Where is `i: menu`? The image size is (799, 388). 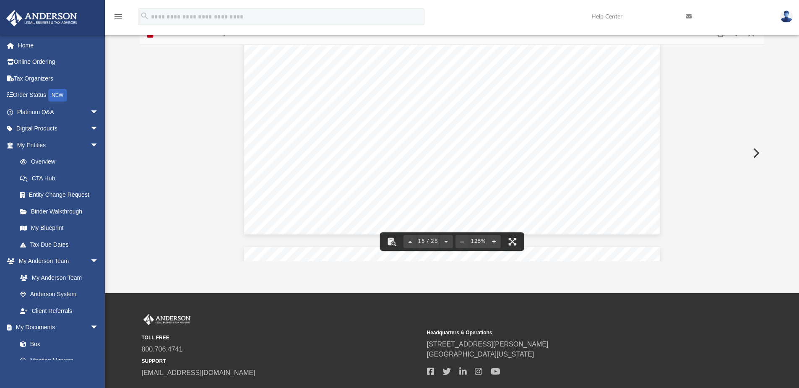 i: menu is located at coordinates (118, 17).